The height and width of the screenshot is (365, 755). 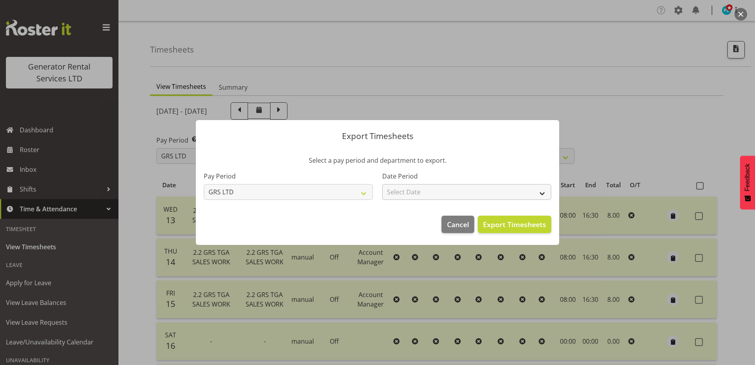 I want to click on span: Feedback, so click(x=748, y=177).